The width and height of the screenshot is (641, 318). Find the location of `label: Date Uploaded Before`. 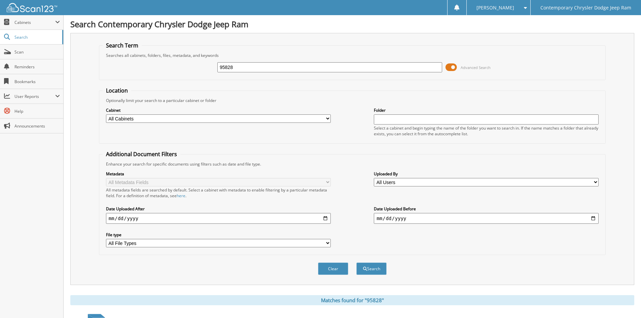

label: Date Uploaded Before is located at coordinates (486, 209).